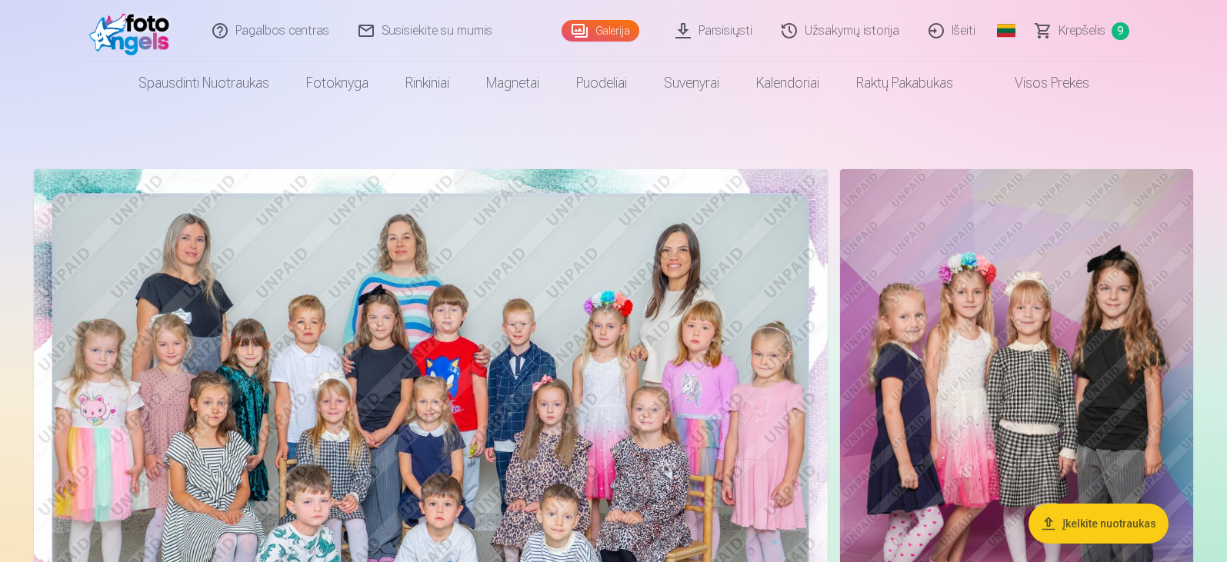  I want to click on span: Krepšelis, so click(1081, 31).